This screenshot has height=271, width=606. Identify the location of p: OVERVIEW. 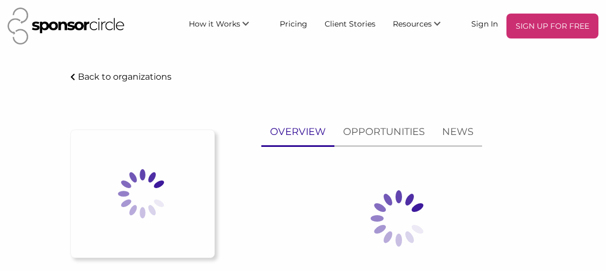
(298, 131).